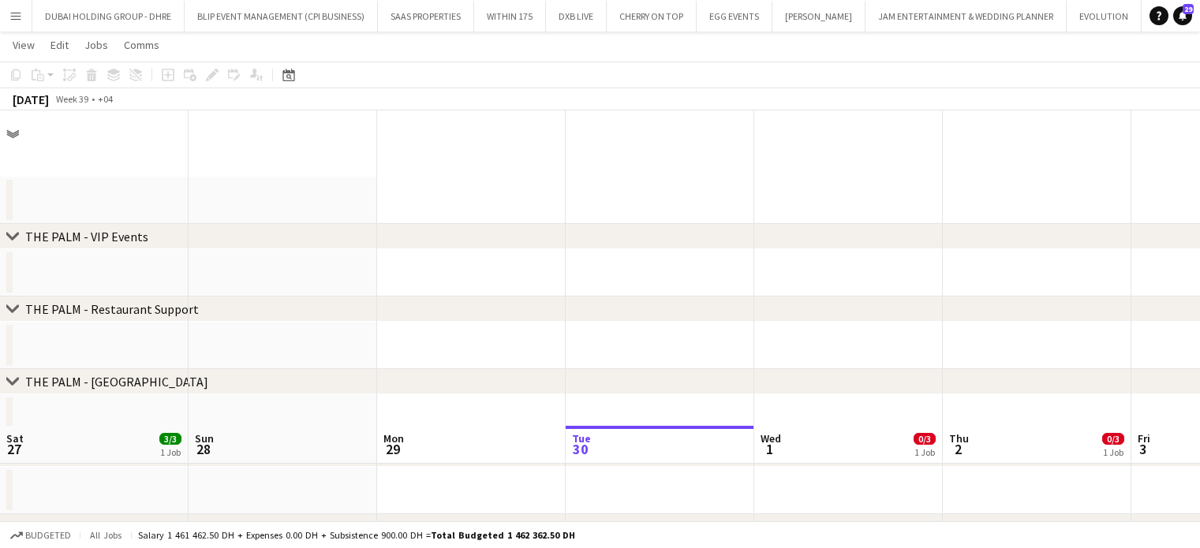 The image size is (1200, 548). Describe the element at coordinates (1104, 16) in the screenshot. I see `button: EVOLUTION` at that location.